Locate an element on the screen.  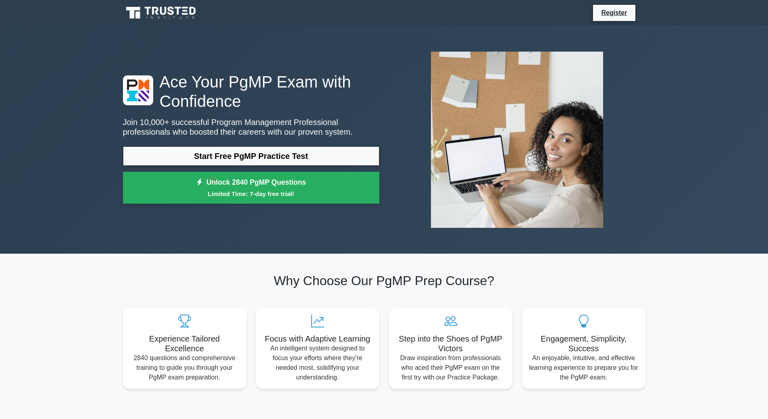
p: An intelligent system designed to focus your efforts where they're needed most, solidifying your ... is located at coordinates (318, 363).